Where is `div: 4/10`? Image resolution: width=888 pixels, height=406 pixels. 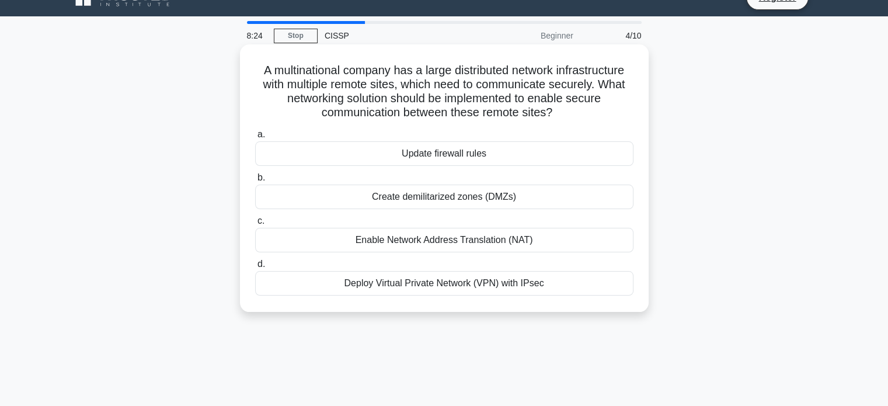 div: 4/10 is located at coordinates (614, 36).